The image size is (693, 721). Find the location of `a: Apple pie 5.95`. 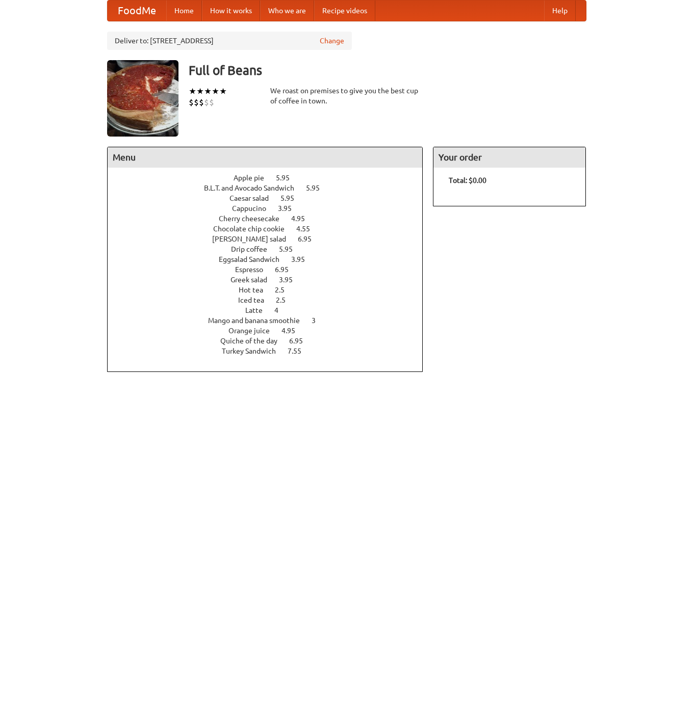

a: Apple pie 5.95 is located at coordinates (271, 178).